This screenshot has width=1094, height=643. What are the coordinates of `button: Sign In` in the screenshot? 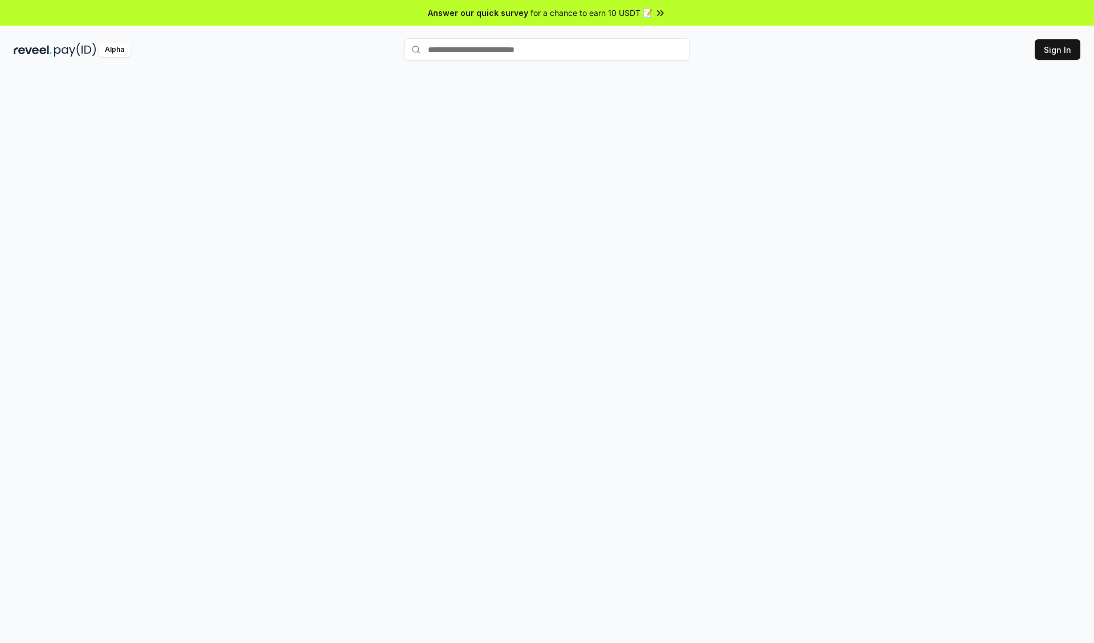 It's located at (1057, 50).